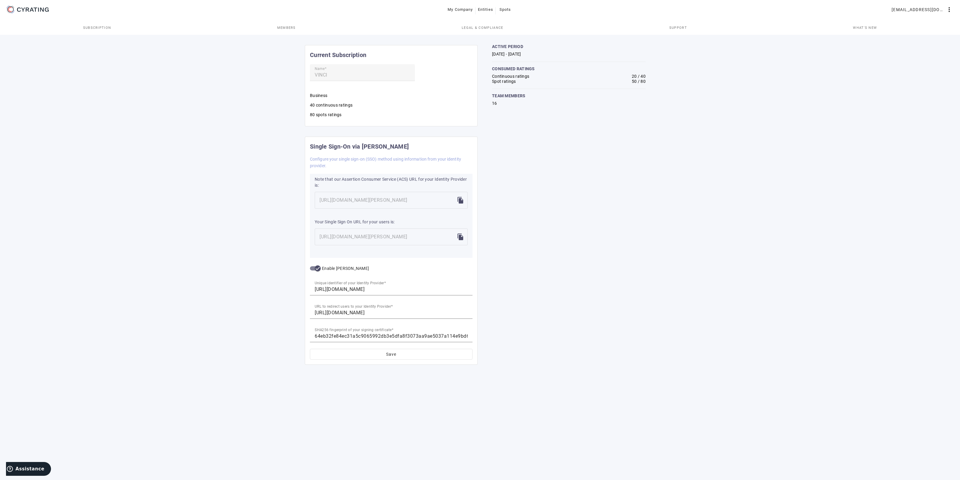  Describe the element at coordinates (505, 10) in the screenshot. I see `button: Spots` at that location.